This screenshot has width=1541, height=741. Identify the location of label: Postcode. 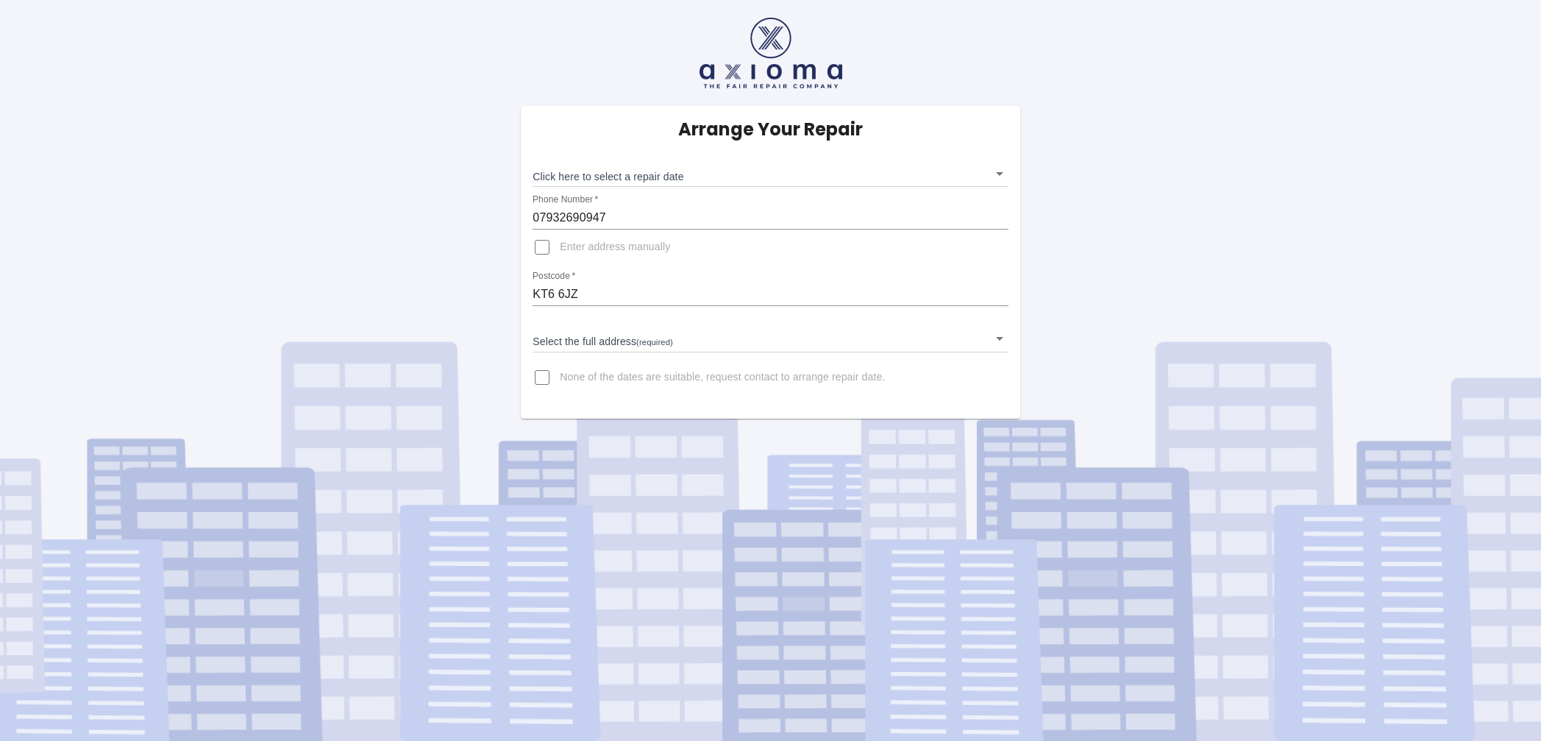
(554, 276).